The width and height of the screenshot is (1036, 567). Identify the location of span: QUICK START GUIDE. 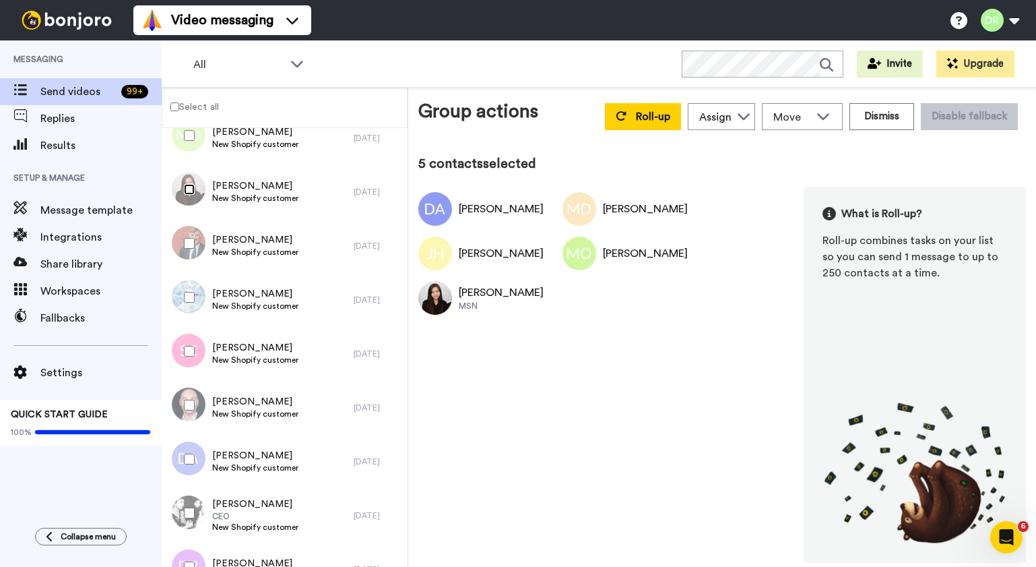
(59, 414).